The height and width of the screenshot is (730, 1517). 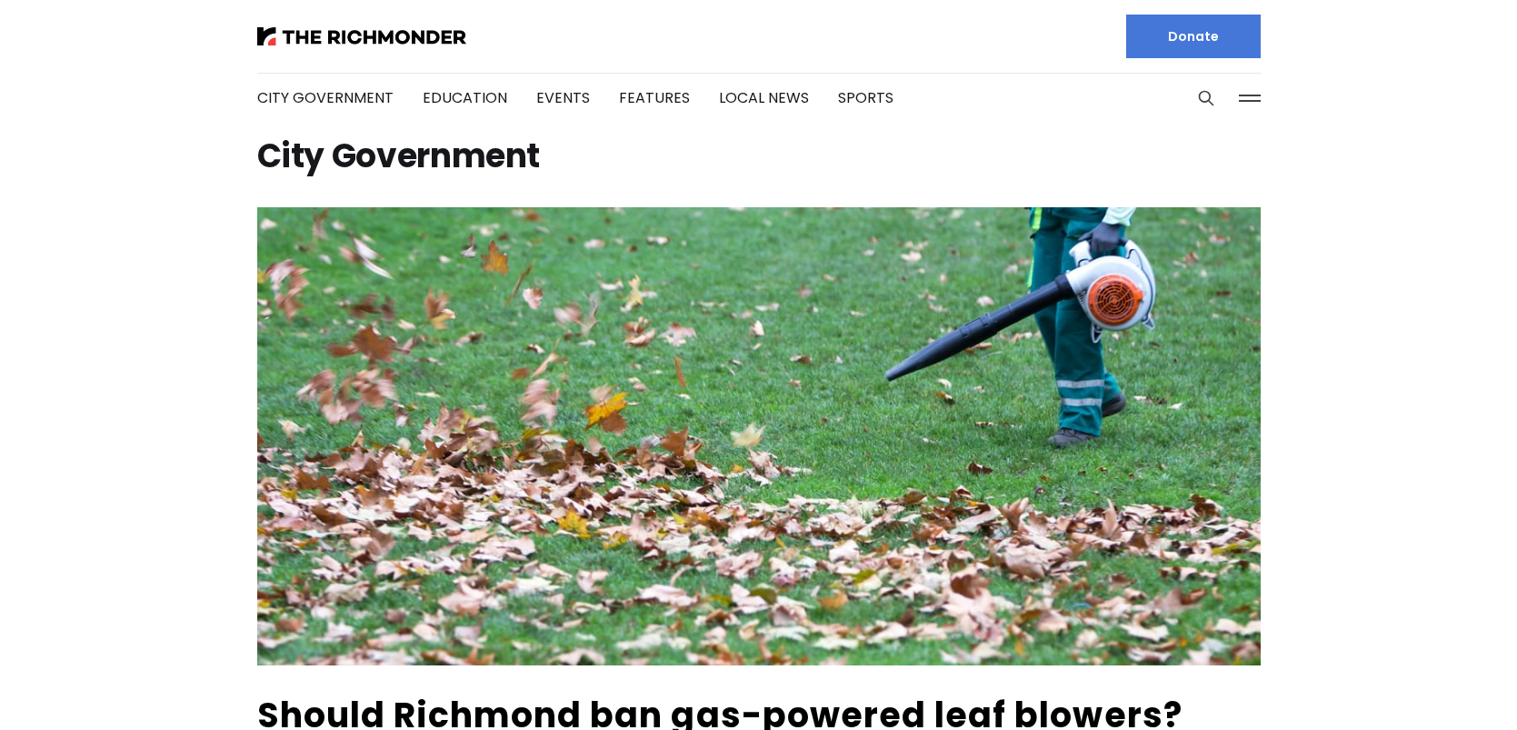 I want to click on a: Features, so click(x=654, y=97).